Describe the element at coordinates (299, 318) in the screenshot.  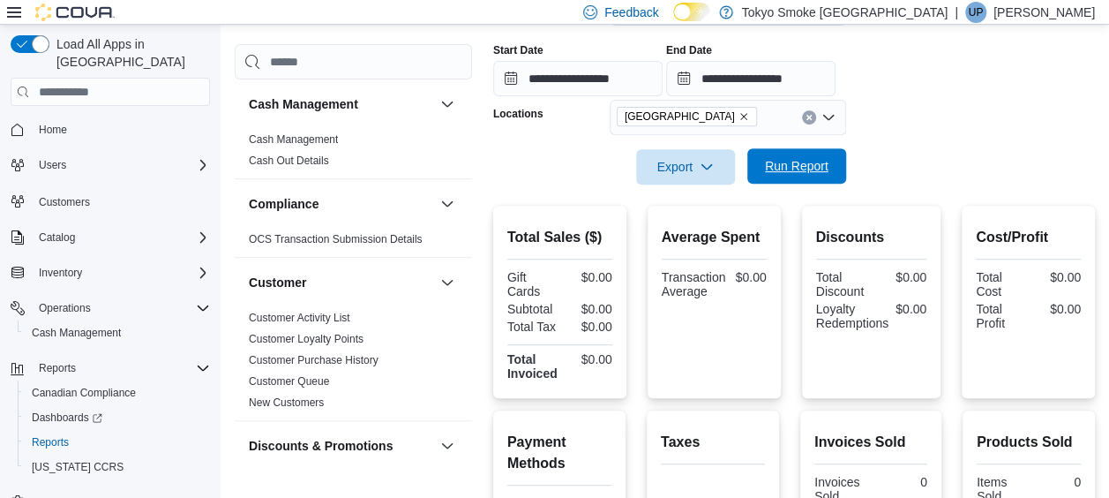
I see `a: Customer Activity List` at that location.